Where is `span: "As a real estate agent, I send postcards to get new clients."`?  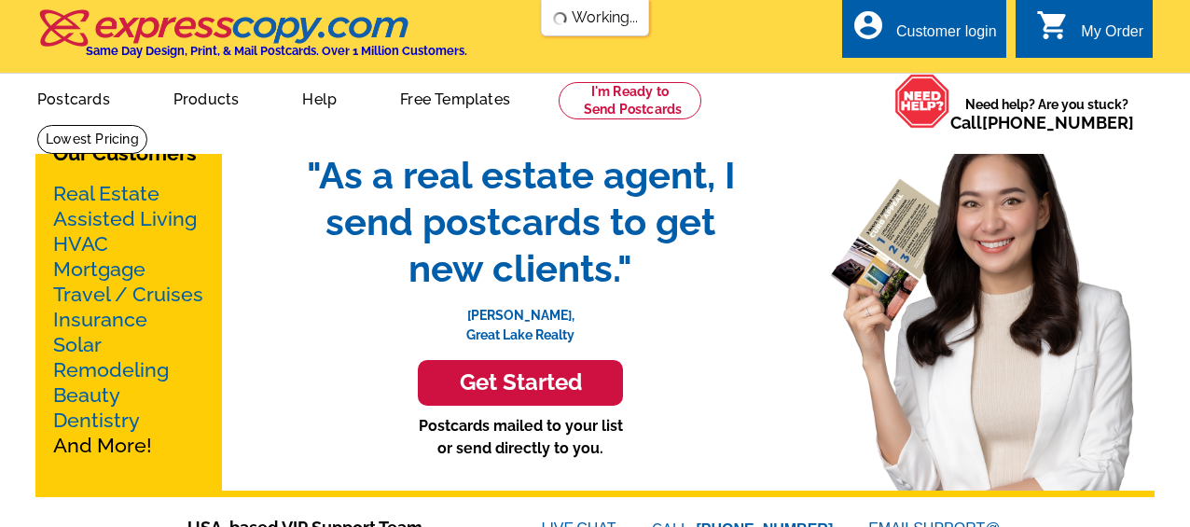
span: "As a real estate agent, I send postcards to get new clients." is located at coordinates (521, 222).